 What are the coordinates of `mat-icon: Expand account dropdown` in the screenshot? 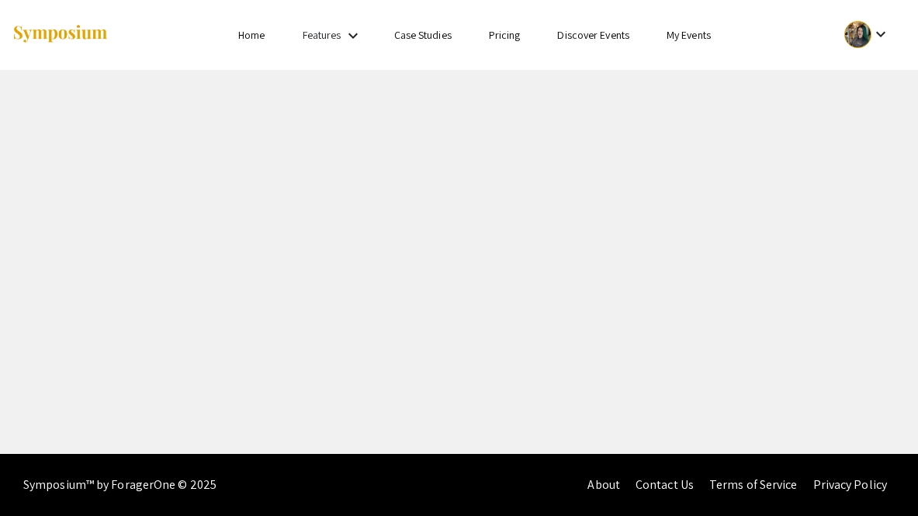 It's located at (880, 34).